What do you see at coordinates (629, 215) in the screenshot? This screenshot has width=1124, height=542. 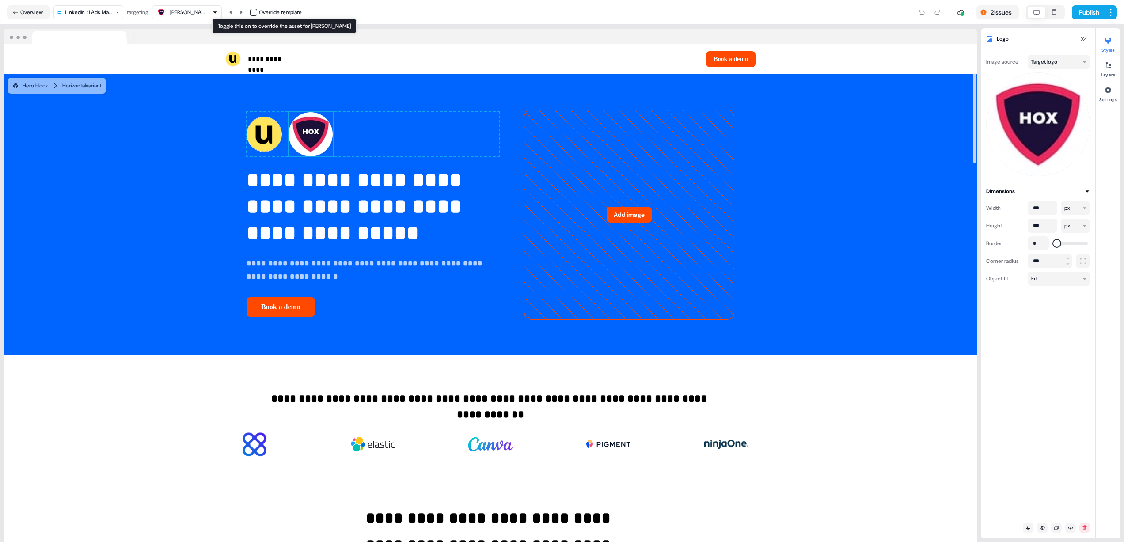 I see `div: Add image` at bounding box center [629, 215].